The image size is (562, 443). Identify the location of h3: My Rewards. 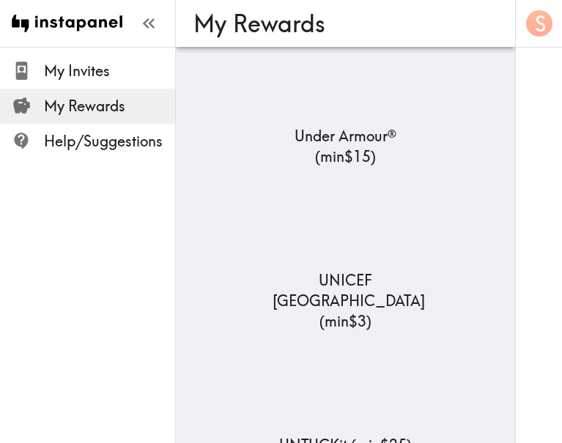
(339, 23).